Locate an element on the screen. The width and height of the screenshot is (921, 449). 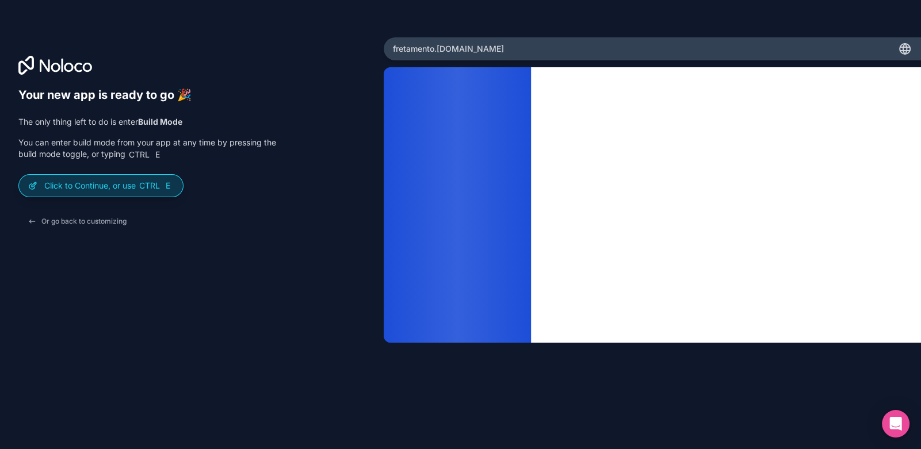
p: You can enter build mode from your app at any time by pressing the build mode toggle, or typing is located at coordinates (147, 148).